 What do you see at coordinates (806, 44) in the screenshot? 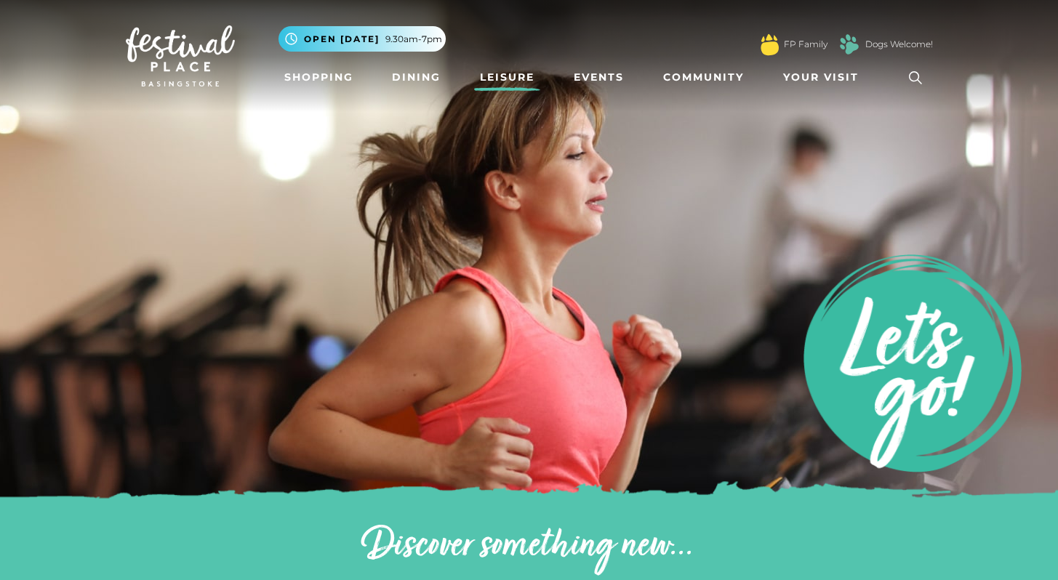
I see `a: FP Family` at bounding box center [806, 44].